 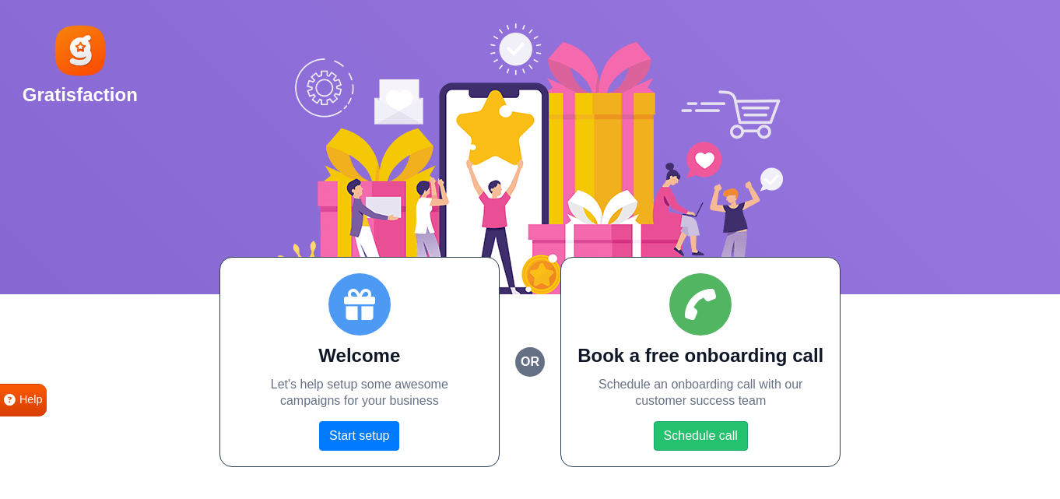 What do you see at coordinates (700, 436) in the screenshot?
I see `a: Schedule call` at bounding box center [700, 436].